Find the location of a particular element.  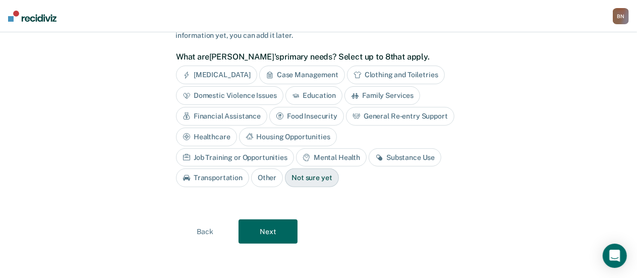

button: BN is located at coordinates (620, 16).